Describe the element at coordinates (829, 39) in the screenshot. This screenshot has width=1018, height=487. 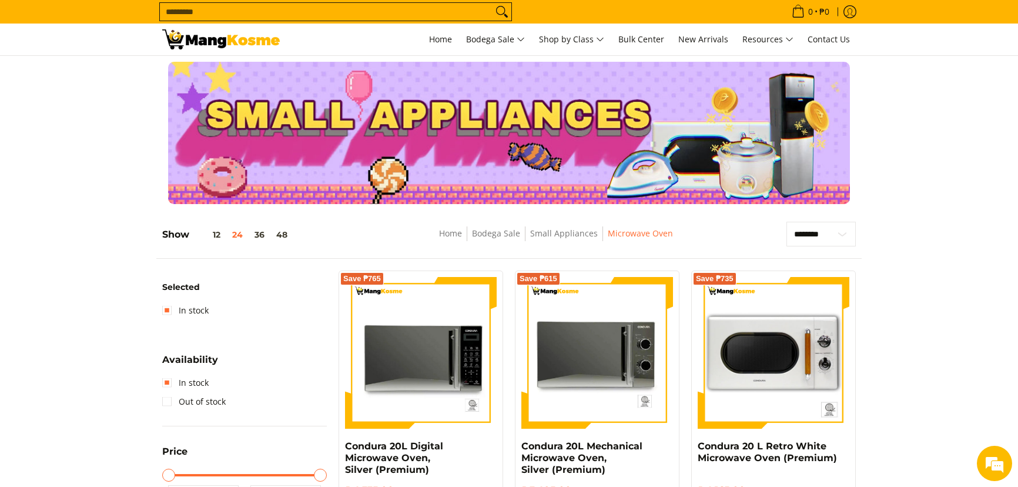
I see `span: Contact Us` at that location.